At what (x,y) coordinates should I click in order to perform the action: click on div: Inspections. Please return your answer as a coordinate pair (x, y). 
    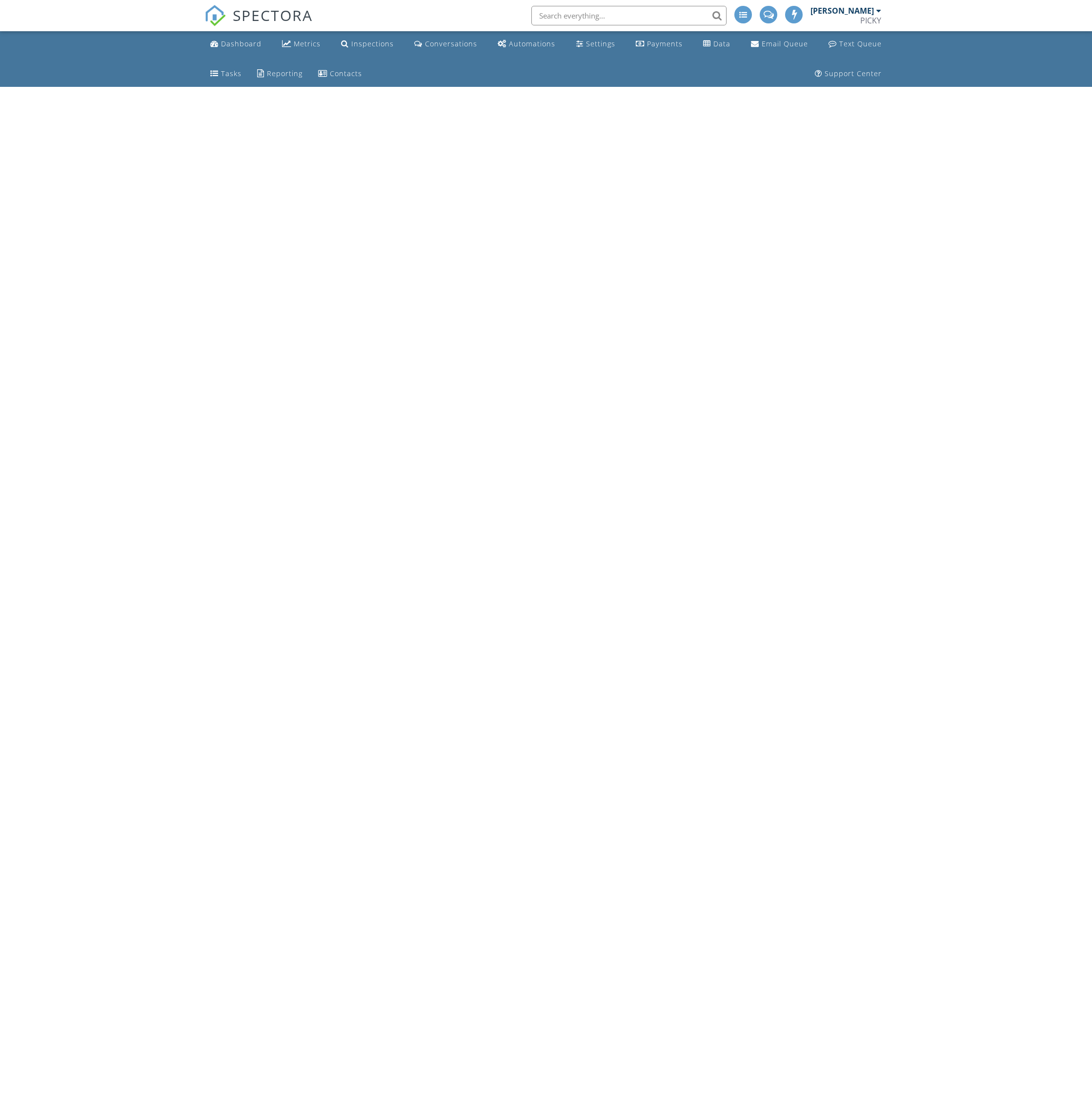
    Looking at the image, I should click on (372, 44).